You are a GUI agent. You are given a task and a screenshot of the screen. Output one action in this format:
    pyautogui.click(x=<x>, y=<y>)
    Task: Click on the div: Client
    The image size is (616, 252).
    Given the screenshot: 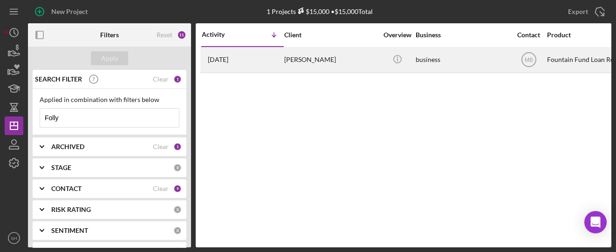 What is the action you would take?
    pyautogui.click(x=331, y=35)
    